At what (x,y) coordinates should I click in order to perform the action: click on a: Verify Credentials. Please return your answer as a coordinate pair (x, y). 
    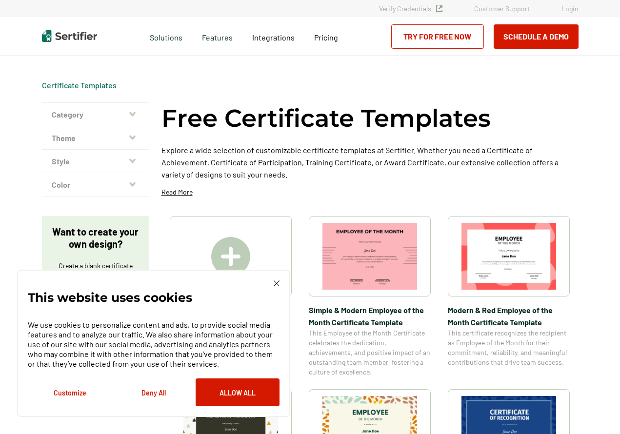
    Looking at the image, I should click on (411, 8).